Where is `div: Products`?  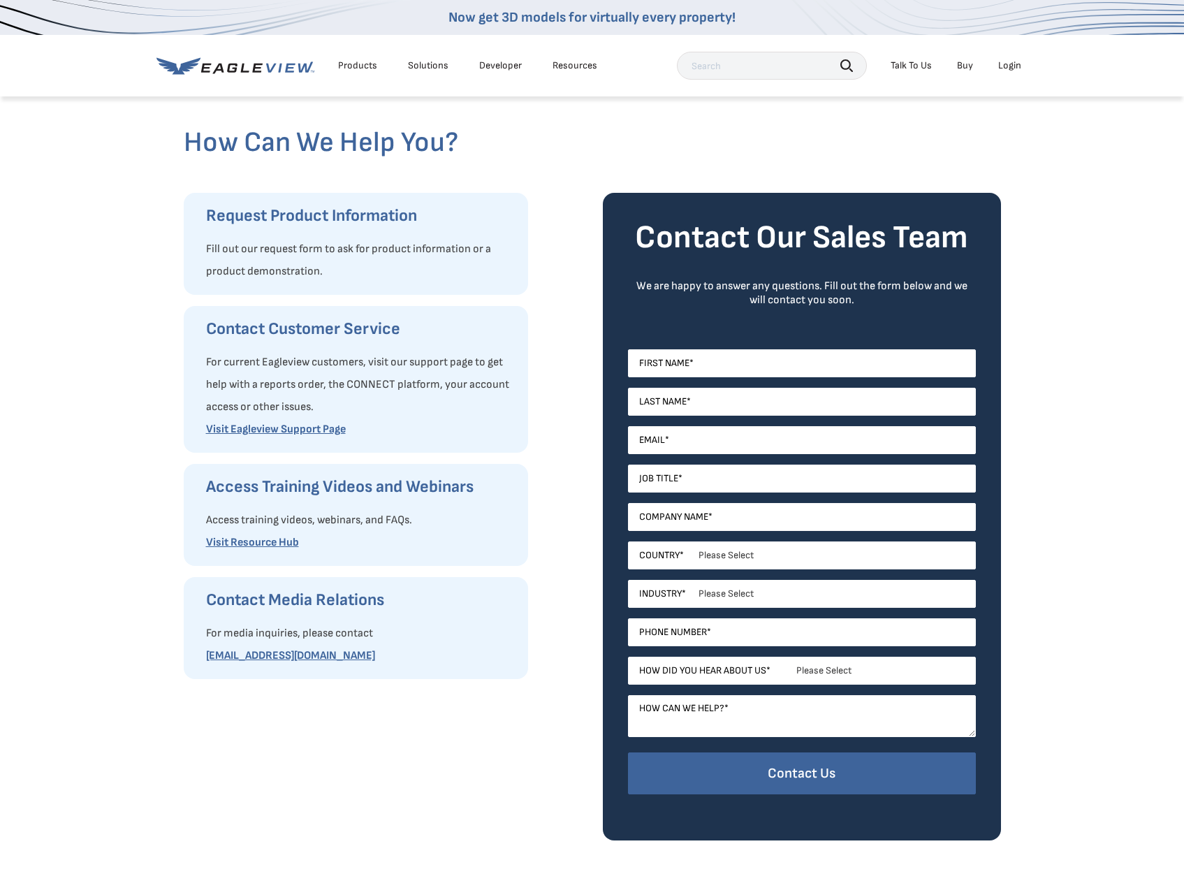 div: Products is located at coordinates (358, 66).